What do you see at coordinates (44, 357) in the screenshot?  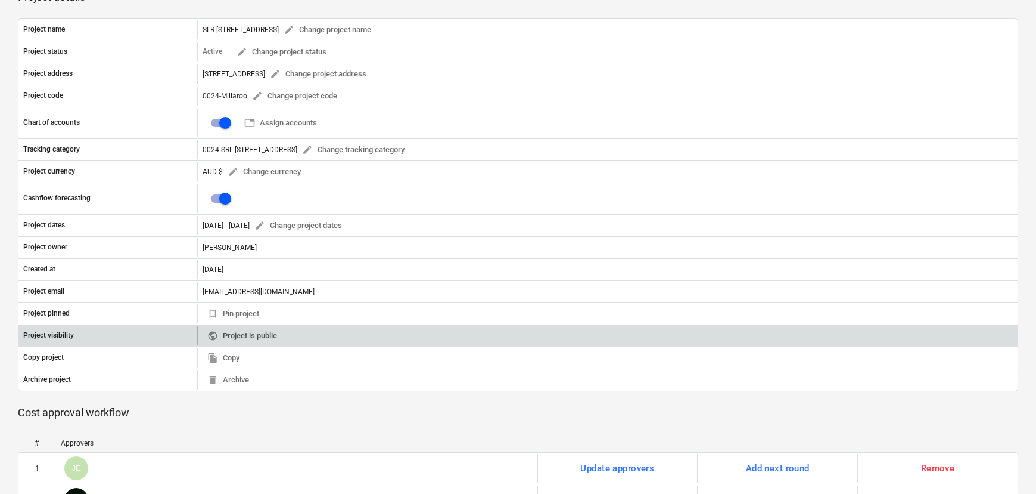 I see `p: Copy project` at bounding box center [44, 357].